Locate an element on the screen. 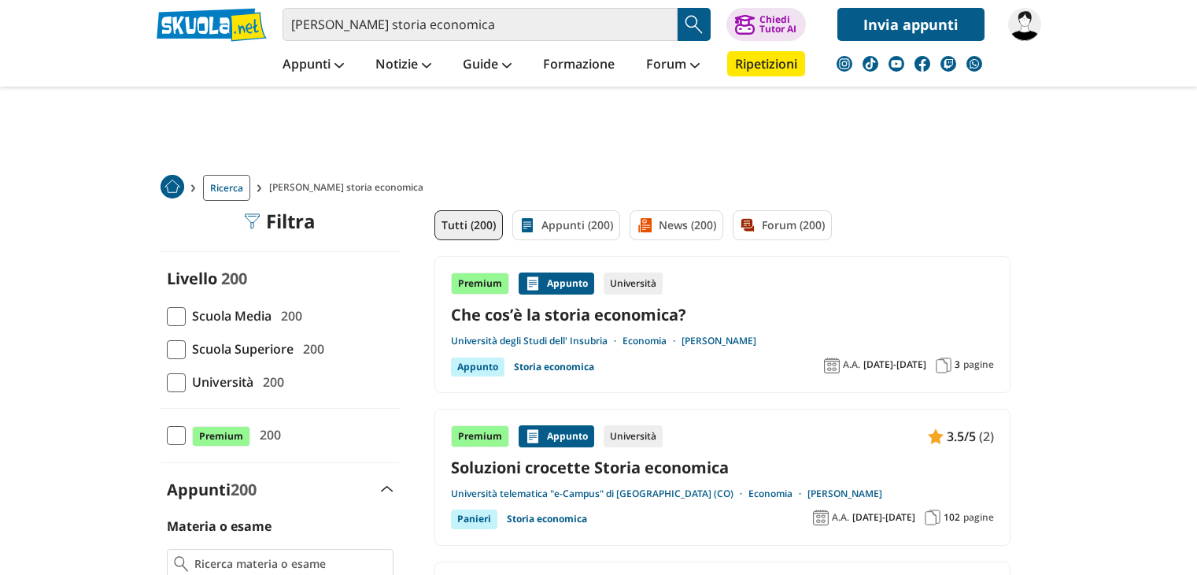  div: Chiedi Tutor AI is located at coordinates (778, 24).